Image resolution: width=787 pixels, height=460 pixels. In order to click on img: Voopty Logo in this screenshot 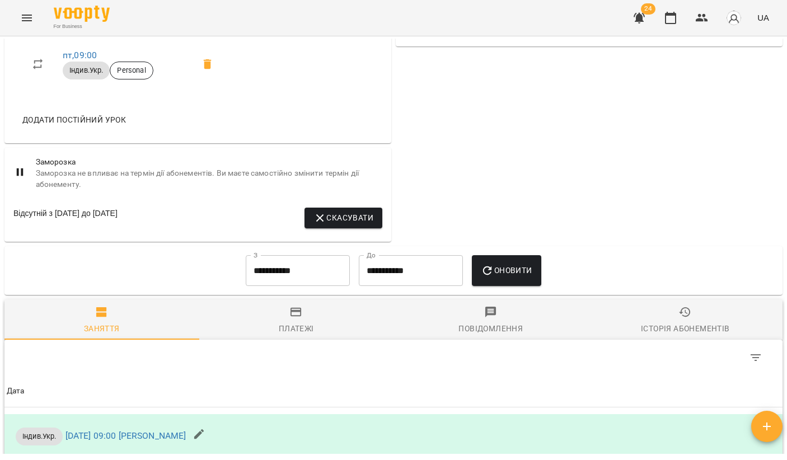, I will do `click(82, 13)`.